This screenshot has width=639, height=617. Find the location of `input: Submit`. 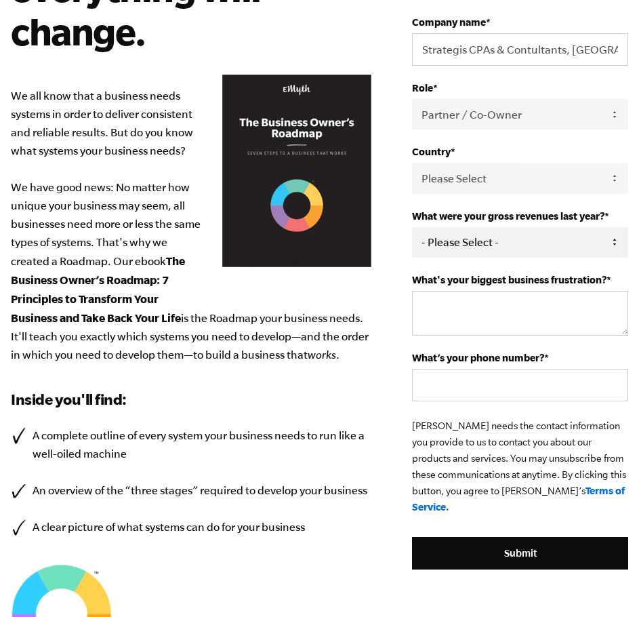

input: Submit is located at coordinates (520, 553).